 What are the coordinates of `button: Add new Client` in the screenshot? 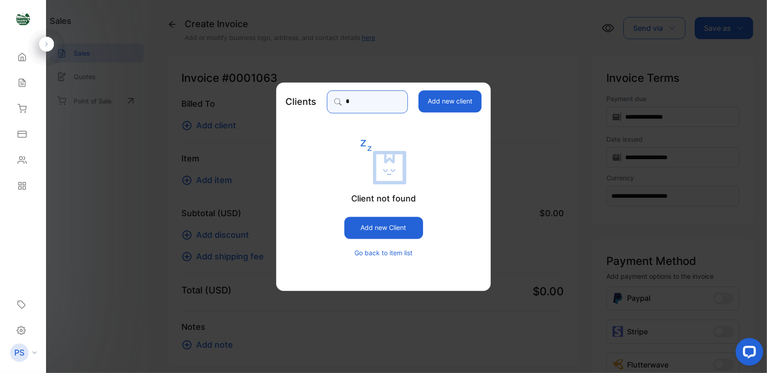 It's located at (383, 228).